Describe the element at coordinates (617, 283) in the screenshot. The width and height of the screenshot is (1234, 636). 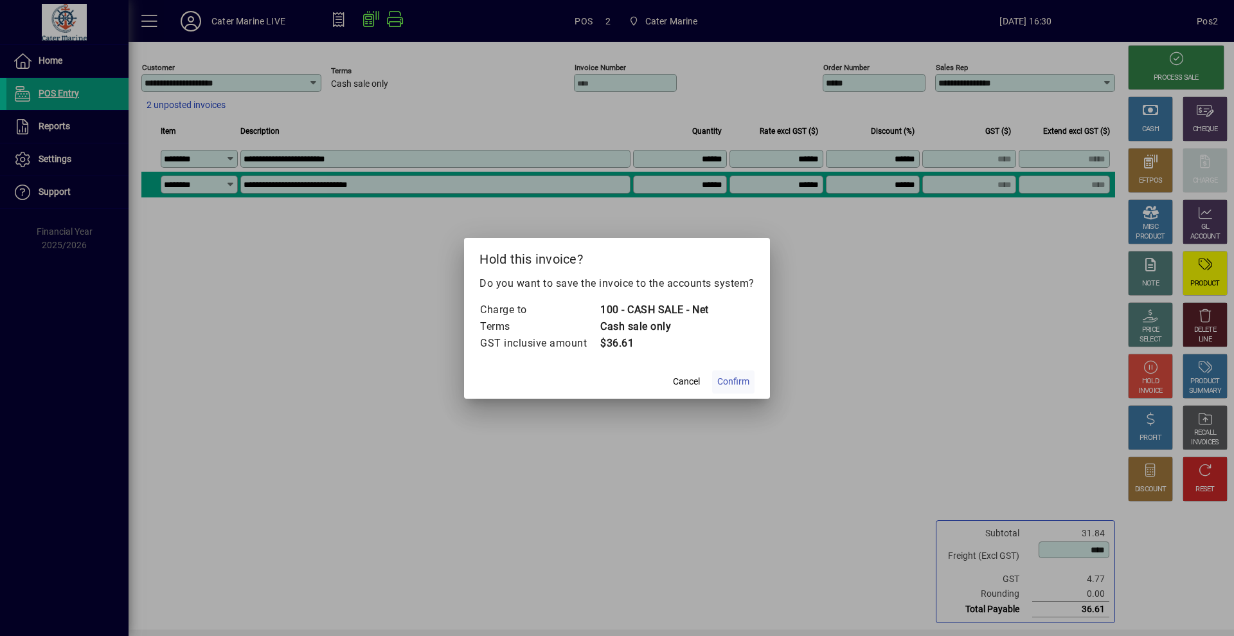
I see `p: Do you want to save the invoice to the accounts system?` at that location.